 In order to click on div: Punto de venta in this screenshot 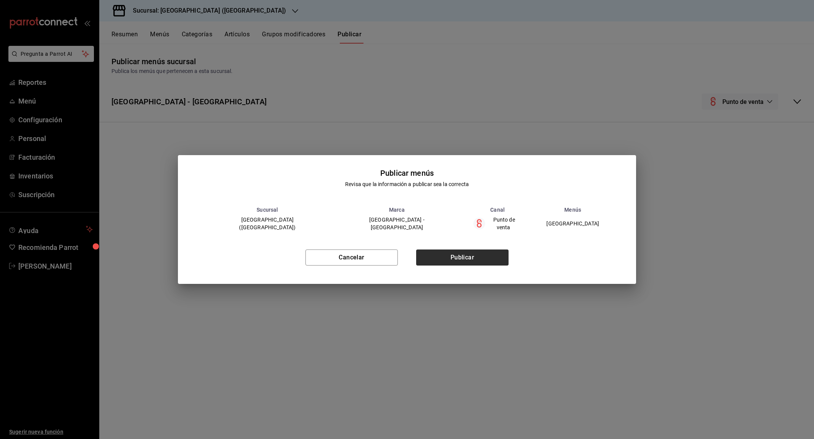, I will do `click(497, 223)`.